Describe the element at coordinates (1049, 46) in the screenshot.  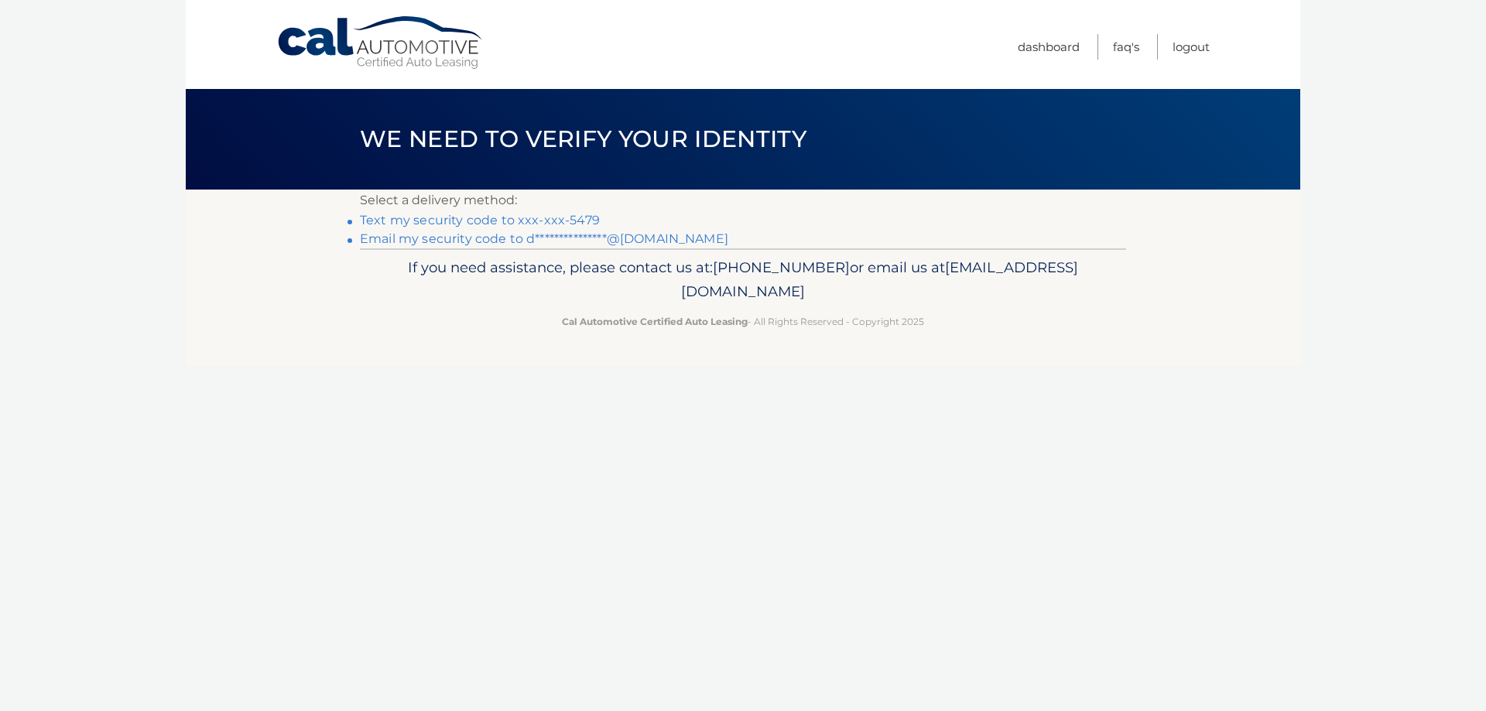
I see `a: Dashboard` at that location.